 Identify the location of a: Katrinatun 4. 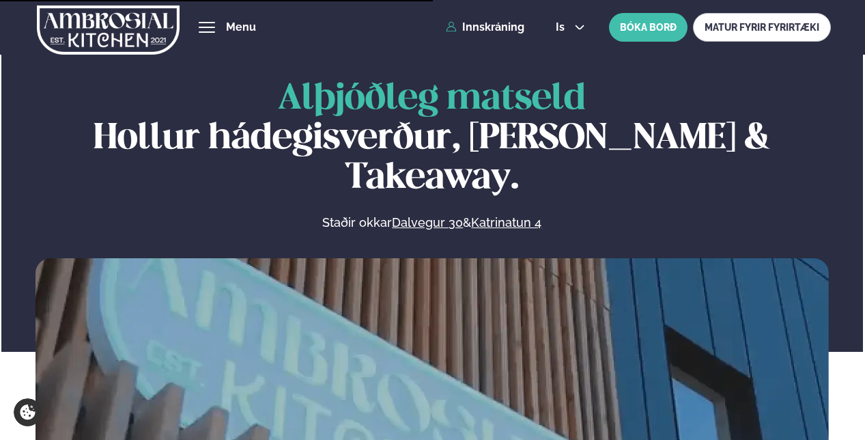
(506, 222).